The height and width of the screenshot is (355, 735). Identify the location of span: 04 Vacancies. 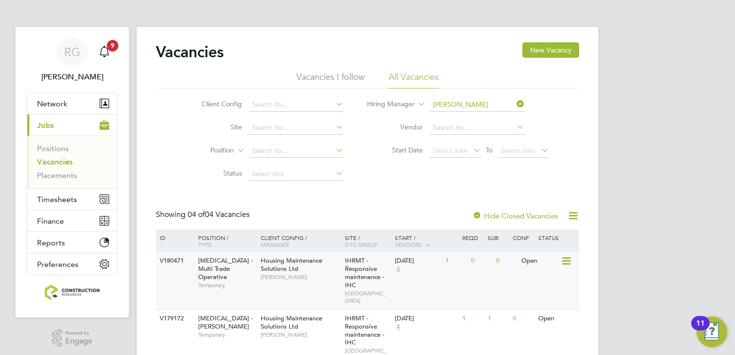
(218, 215).